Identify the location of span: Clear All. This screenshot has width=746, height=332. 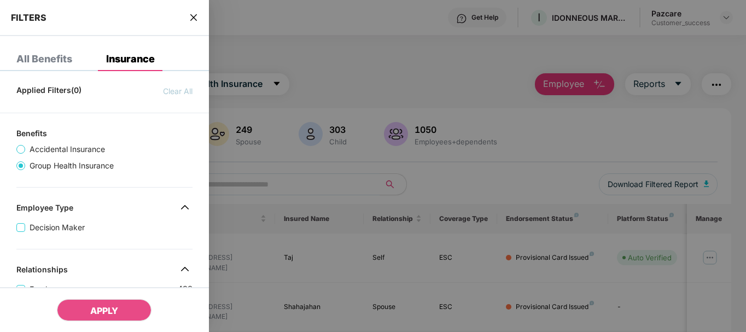
(178, 91).